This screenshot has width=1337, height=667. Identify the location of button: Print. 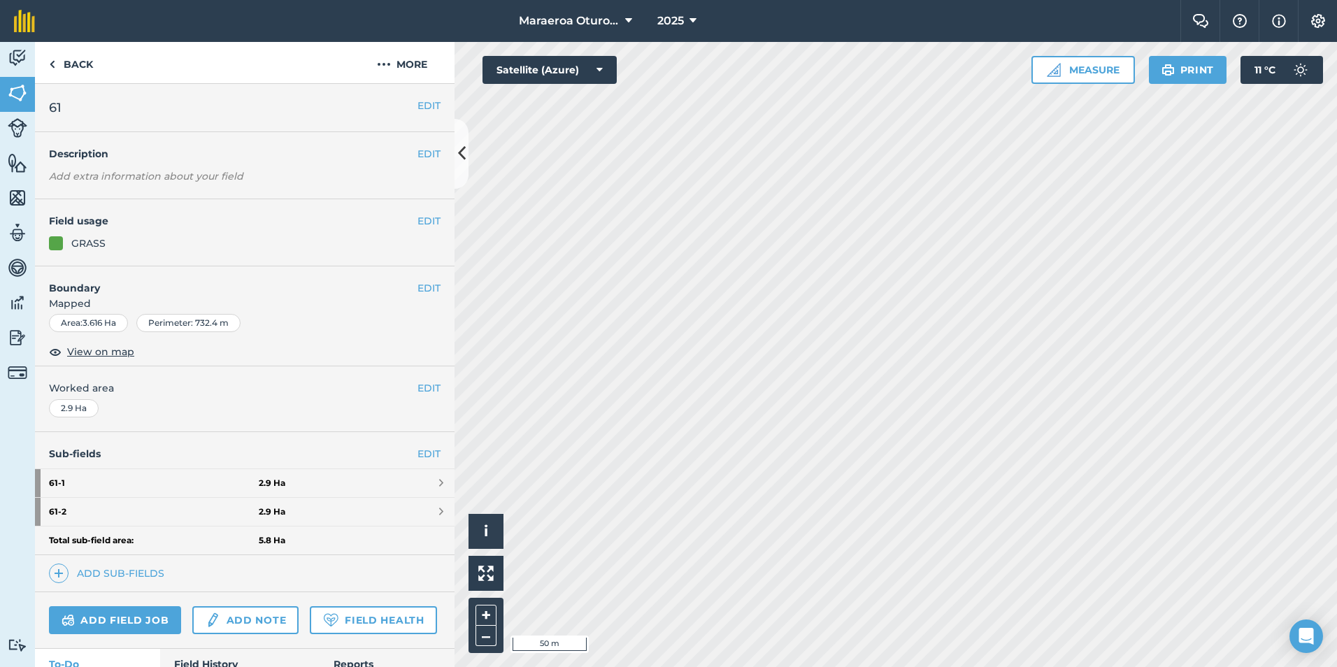
(1188, 70).